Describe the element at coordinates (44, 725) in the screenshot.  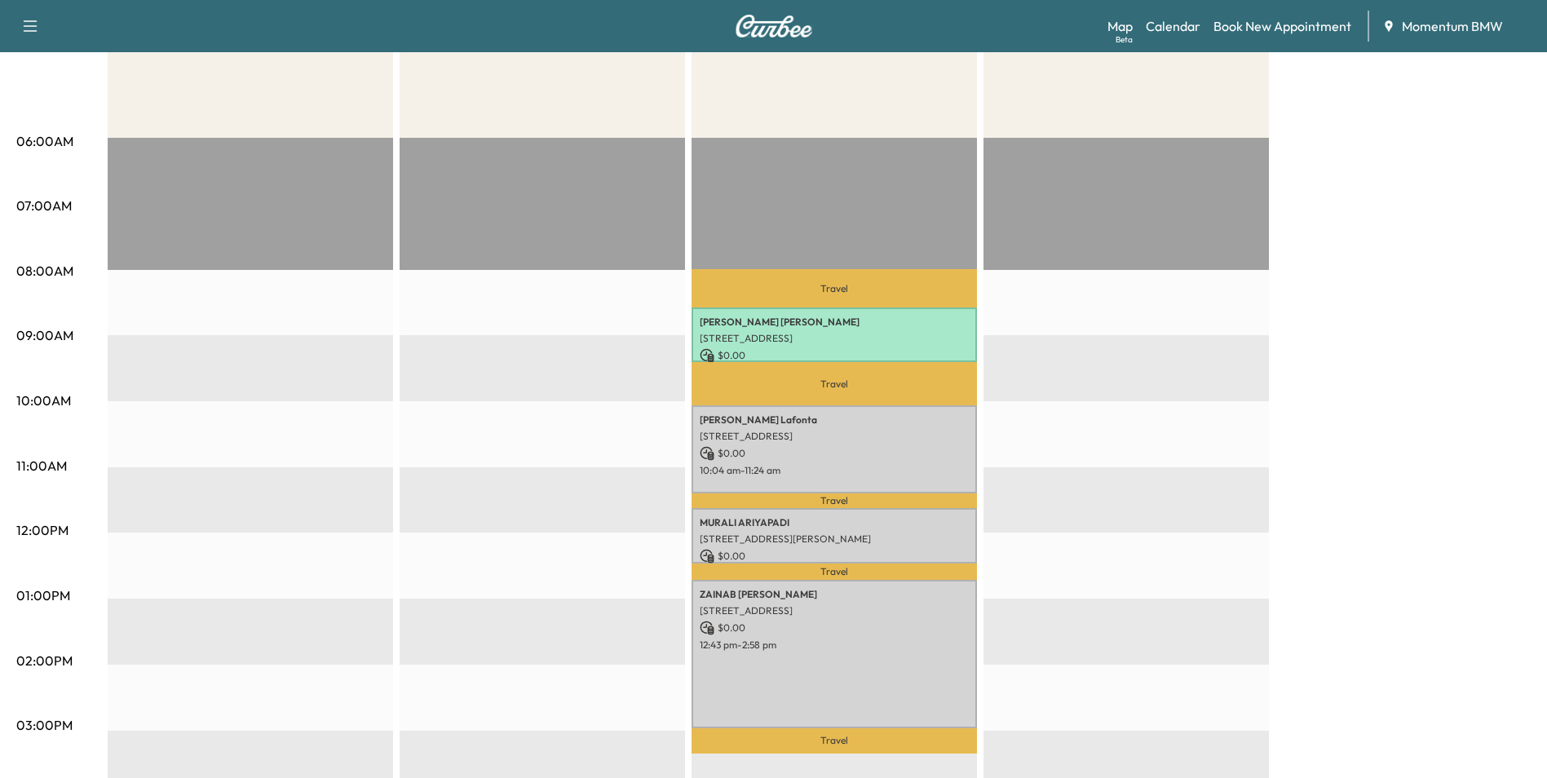
I see `p: 03:00PM` at that location.